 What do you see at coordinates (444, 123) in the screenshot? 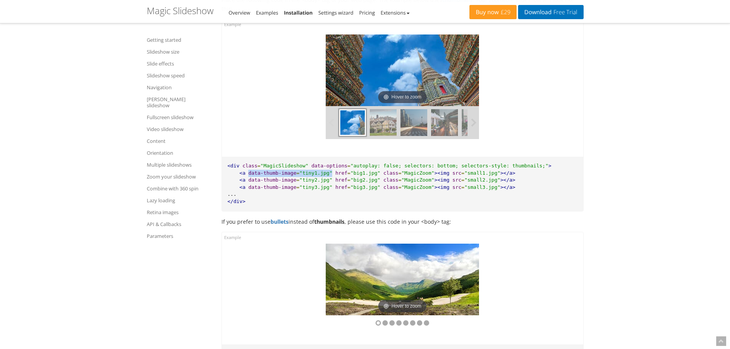
I see `img: places-15-1075.jpg` at bounding box center [444, 123].